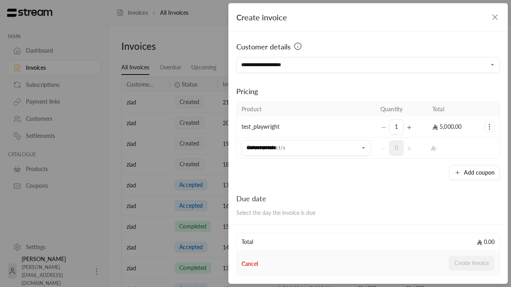 Image resolution: width=511 pixels, height=287 pixels. I want to click on th: Product, so click(306, 109).